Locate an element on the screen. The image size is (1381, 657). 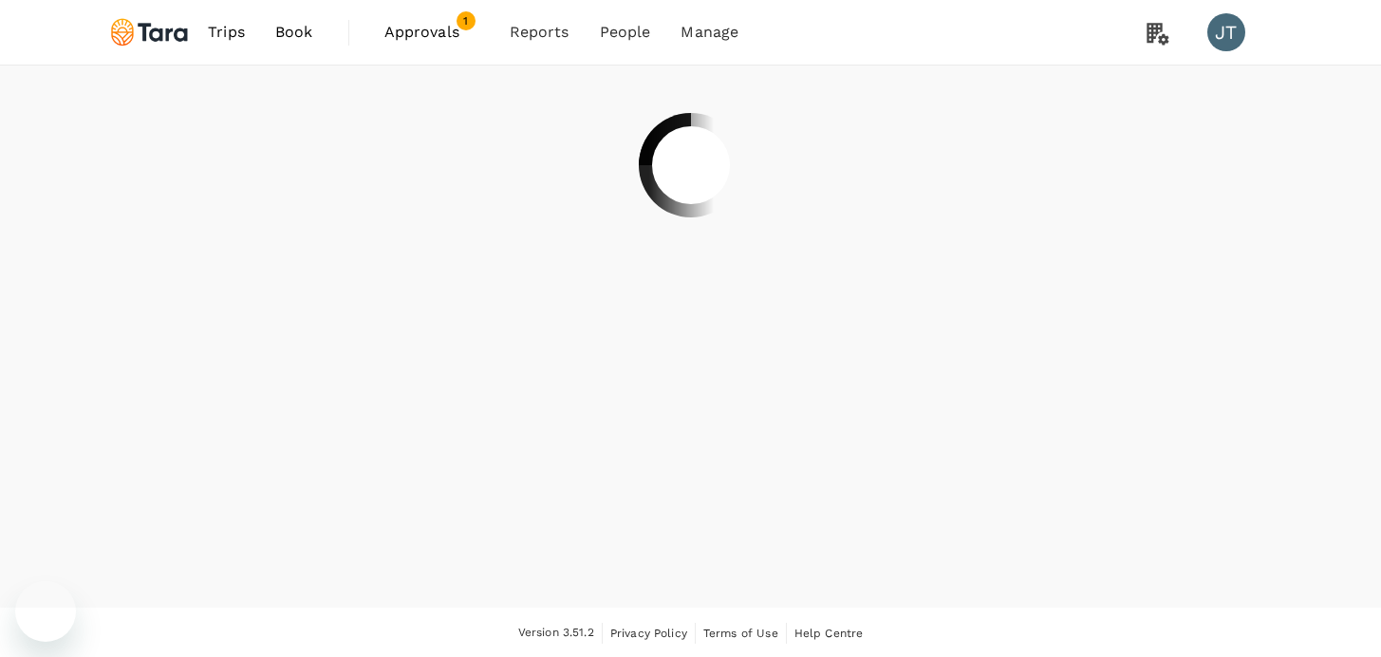
span: Reports is located at coordinates (539, 32).